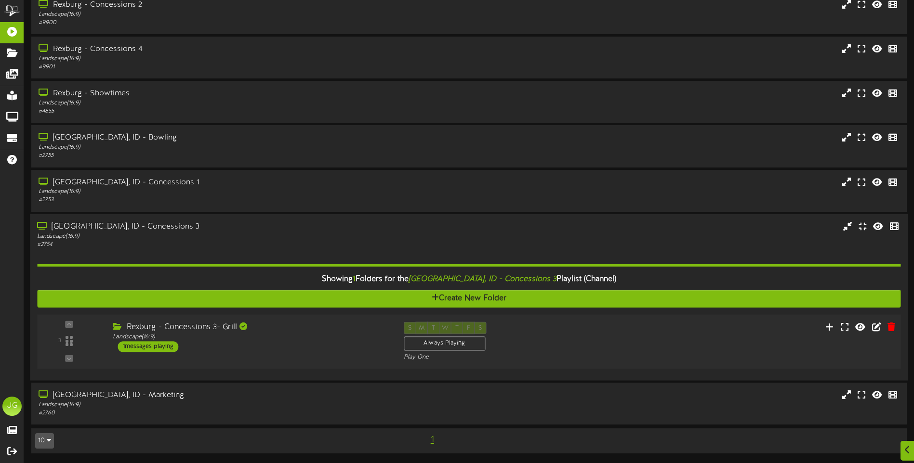 The image size is (914, 463). Describe the element at coordinates (213, 200) in the screenshot. I see `div: # 2753` at that location.